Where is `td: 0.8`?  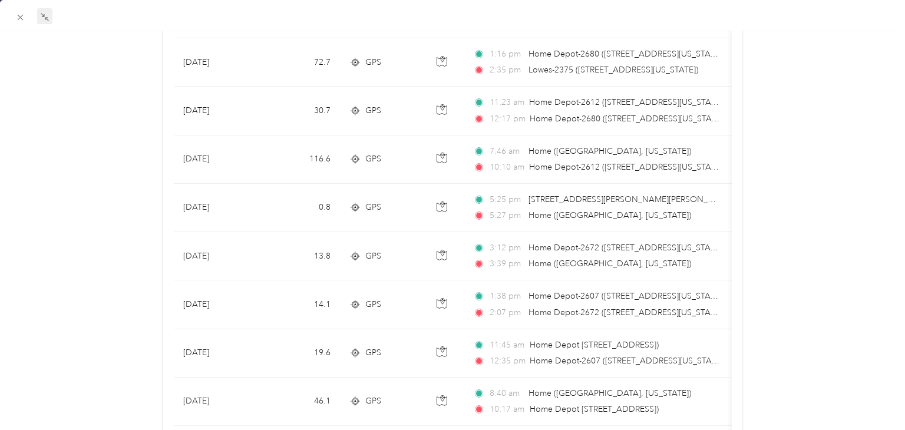
td: 0.8 is located at coordinates (301, 208).